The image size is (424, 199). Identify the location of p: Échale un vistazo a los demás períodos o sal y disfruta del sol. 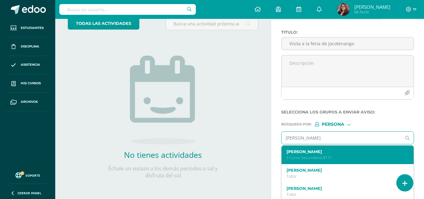
(163, 172).